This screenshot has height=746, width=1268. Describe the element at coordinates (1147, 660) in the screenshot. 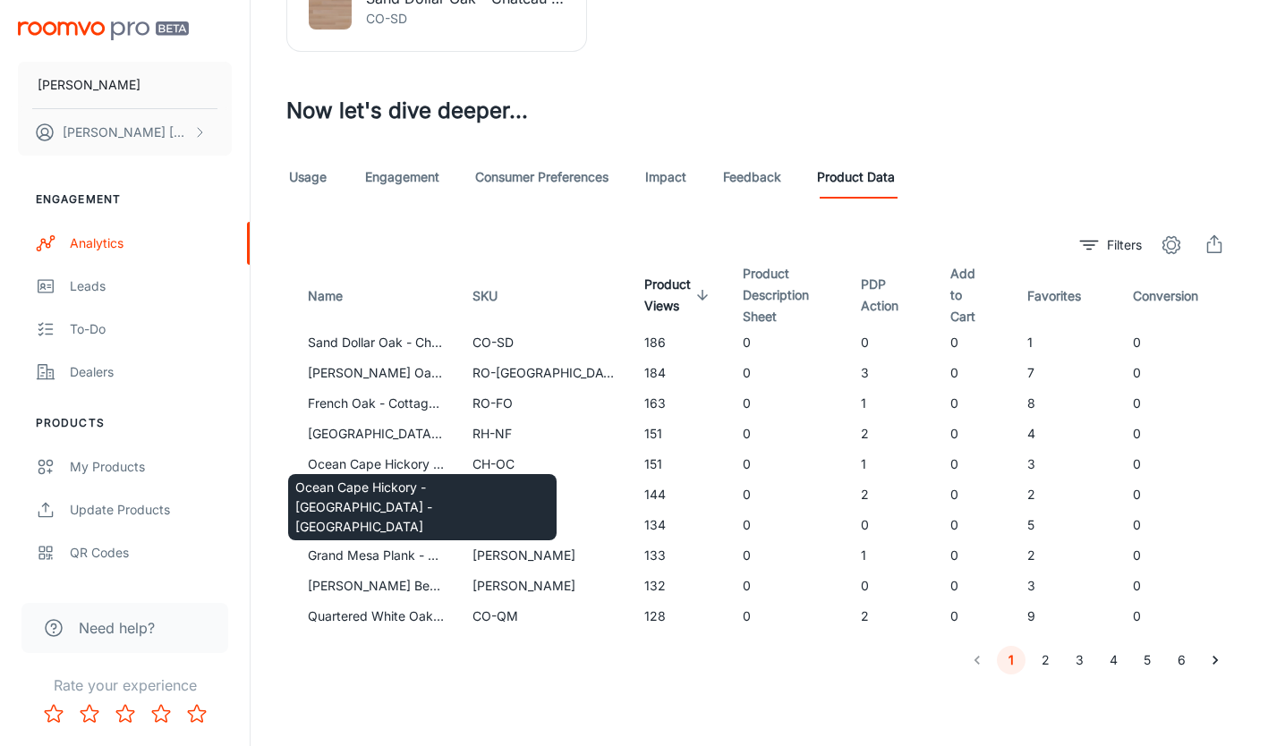

I see `button: Go to page 5` at that location.